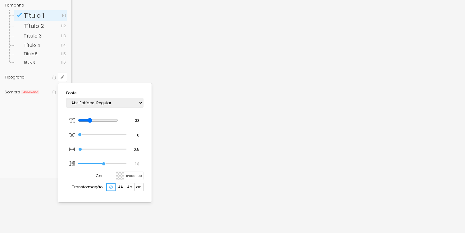 This screenshot has height=233, width=465. Describe the element at coordinates (99, 176) in the screenshot. I see `font: Cor` at that location.